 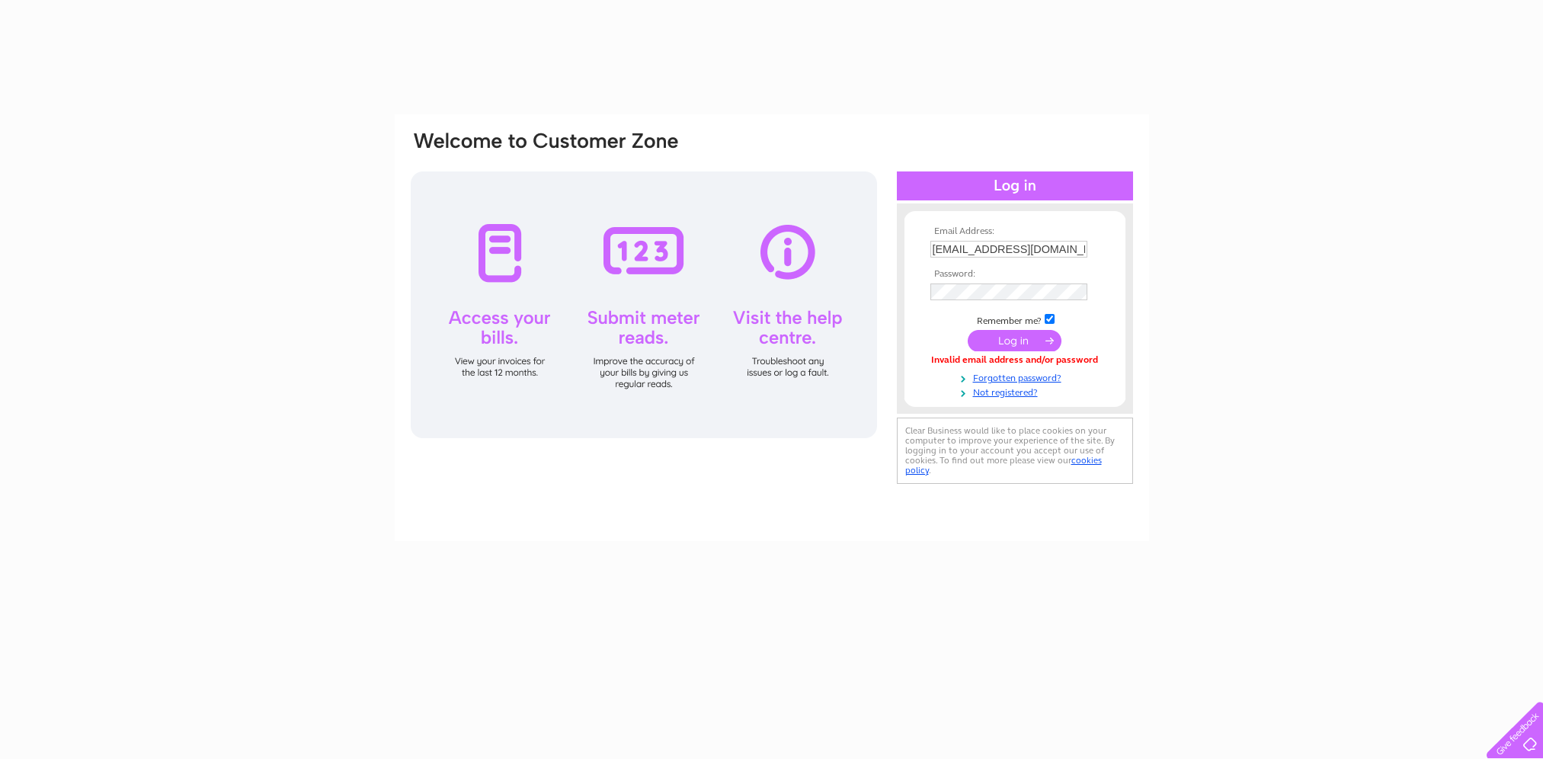 What do you see at coordinates (1015, 319) in the screenshot?
I see `td: Remember me?` at bounding box center [1015, 319].